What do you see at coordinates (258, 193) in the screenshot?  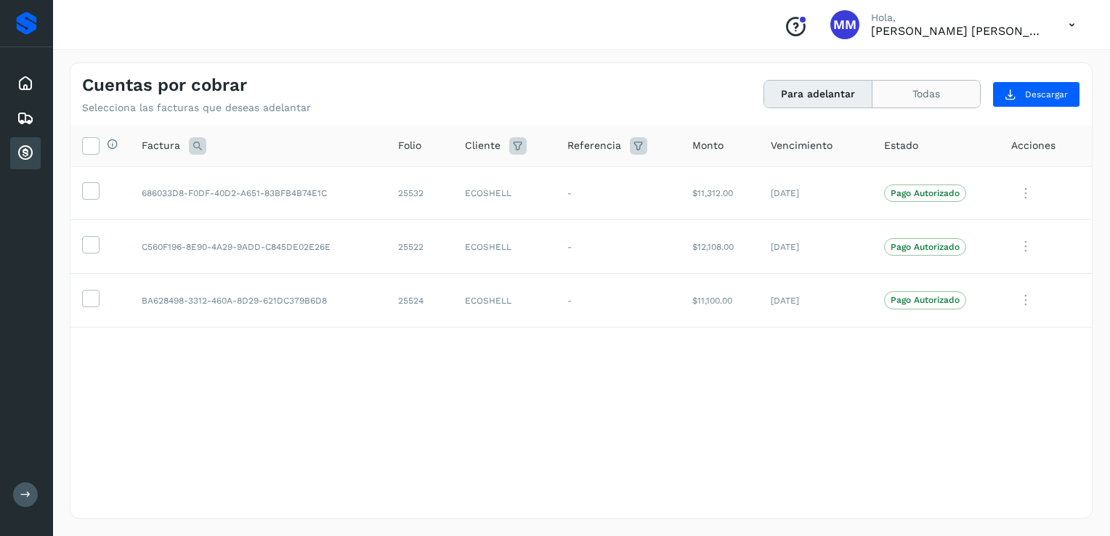 I see `td: 686033D8-F0DF-40D2-A651-83BFB4B74E1C` at bounding box center [258, 193].